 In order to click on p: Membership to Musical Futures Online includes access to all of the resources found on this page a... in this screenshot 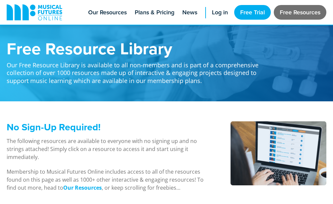, I will do `click(111, 180)`.